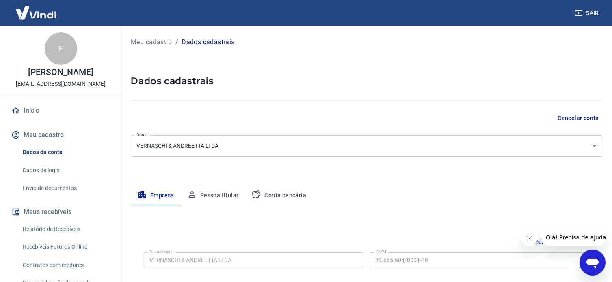  Describe the element at coordinates (65, 152) in the screenshot. I see `a: Dados da conta` at that location.